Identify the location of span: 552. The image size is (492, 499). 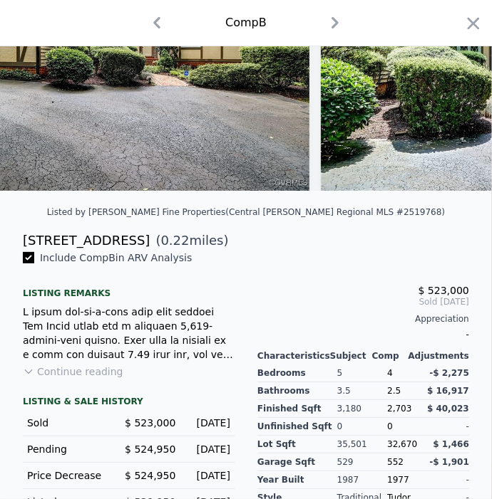
(395, 462).